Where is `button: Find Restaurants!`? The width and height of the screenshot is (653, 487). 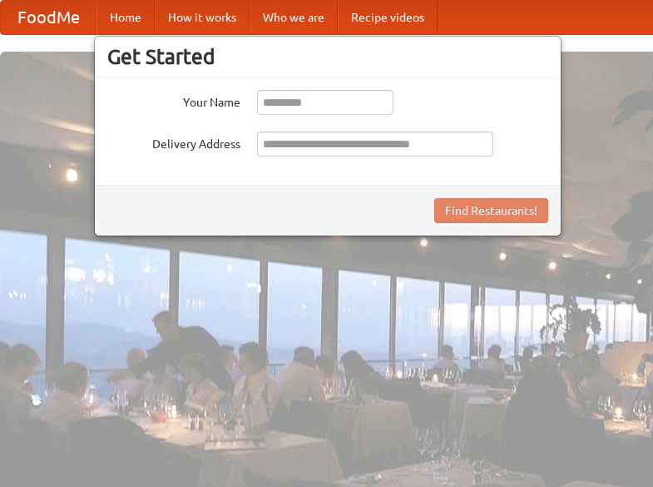 button: Find Restaurants! is located at coordinates (491, 211).